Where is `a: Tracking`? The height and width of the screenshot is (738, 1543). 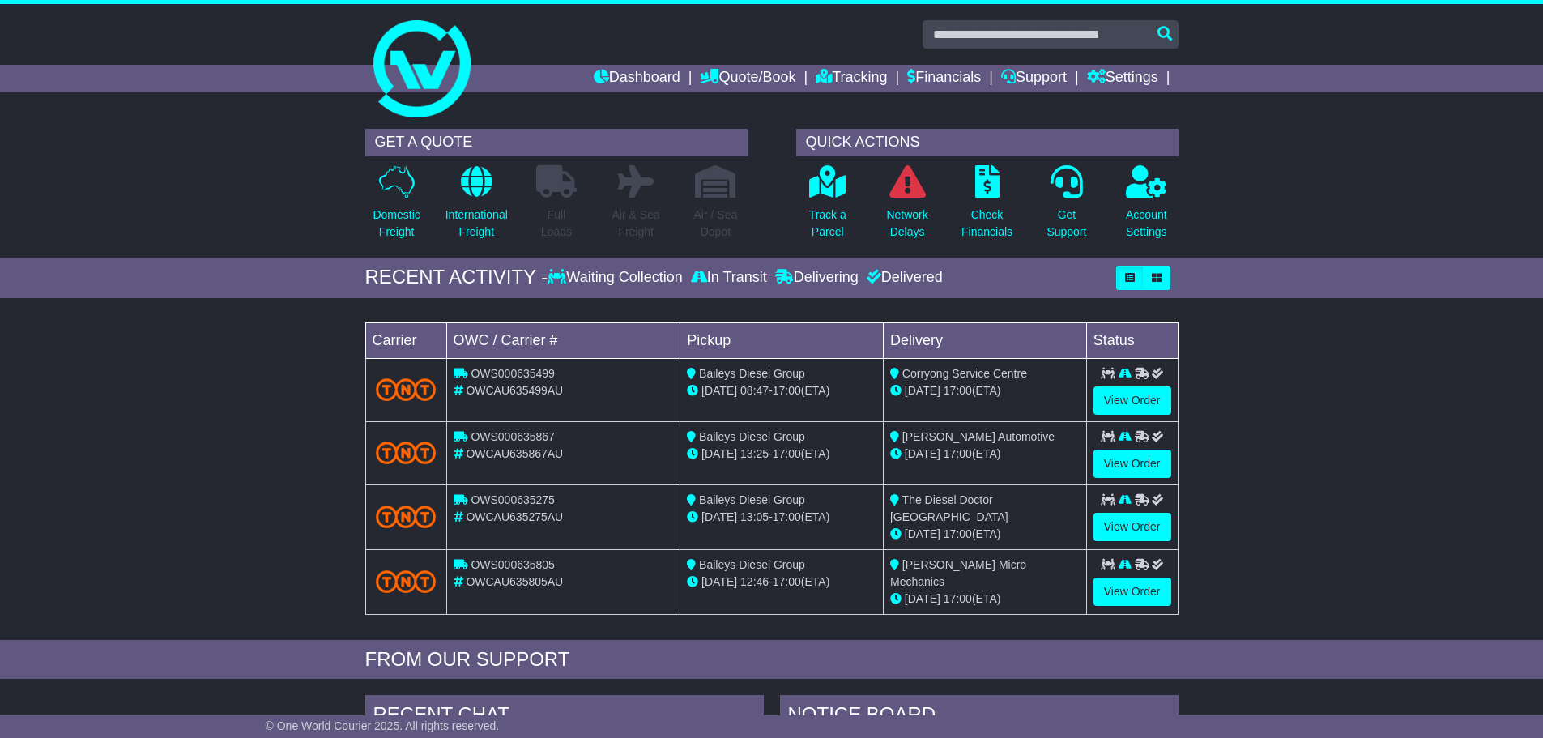
a: Tracking is located at coordinates (852, 79).